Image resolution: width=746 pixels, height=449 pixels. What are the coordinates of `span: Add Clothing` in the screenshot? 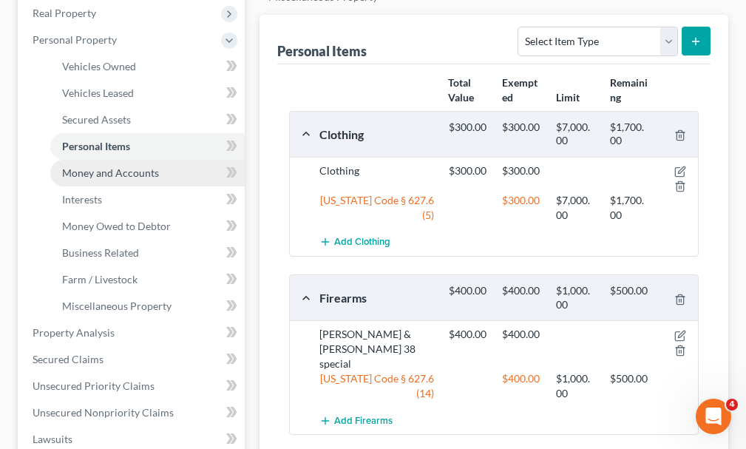 It's located at (362, 242).